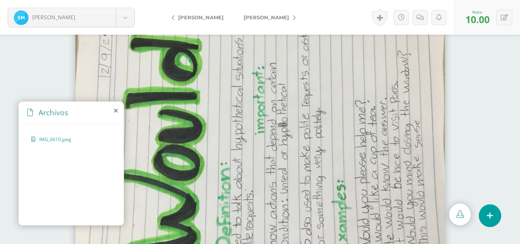 This screenshot has width=520, height=244. What do you see at coordinates (477, 12) in the screenshot?
I see `div: Nota:` at bounding box center [477, 12].